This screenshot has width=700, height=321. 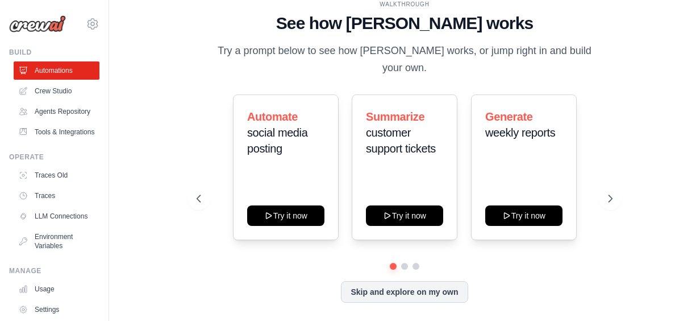 What do you see at coordinates (395, 116) in the screenshot?
I see `span: Summarize` at bounding box center [395, 116].